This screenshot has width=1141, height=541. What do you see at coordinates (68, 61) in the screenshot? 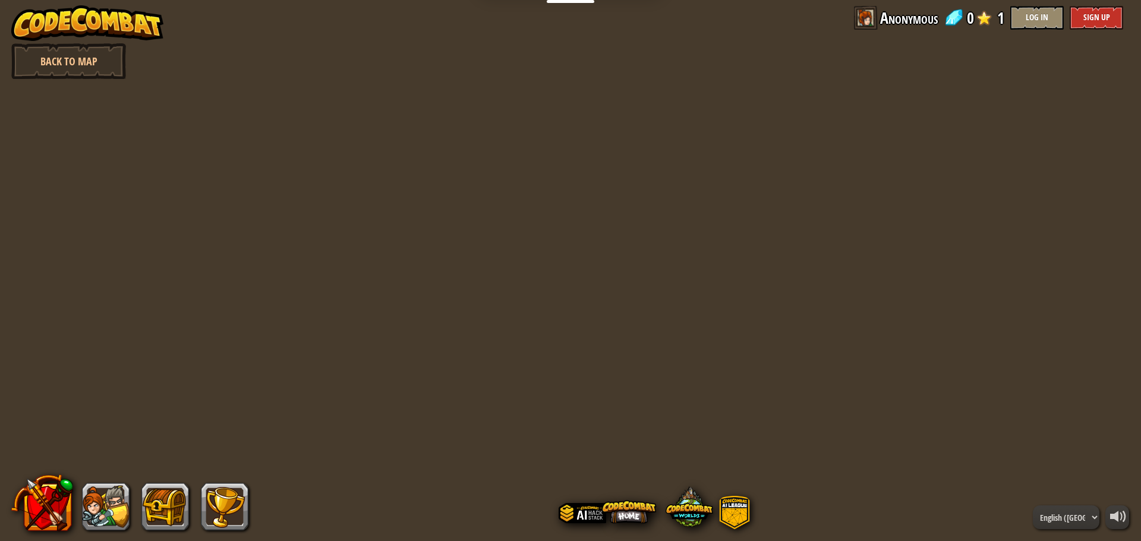
I see `a: Back to Map` at bounding box center [68, 61].